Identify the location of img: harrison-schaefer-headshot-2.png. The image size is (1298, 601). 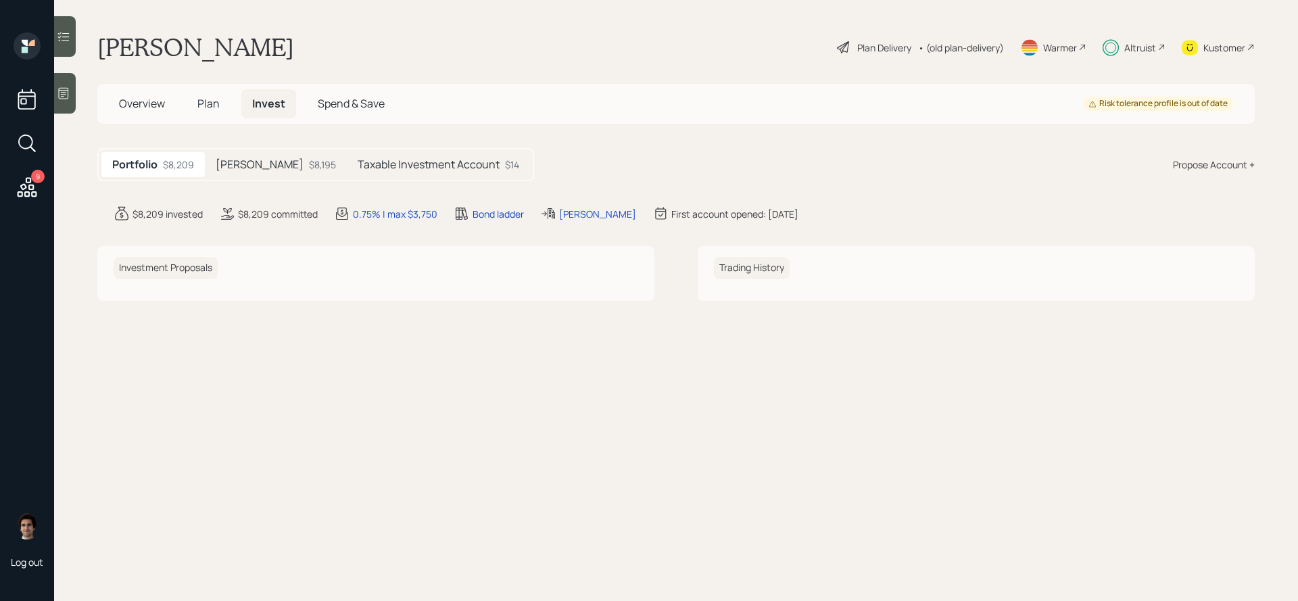
(27, 526).